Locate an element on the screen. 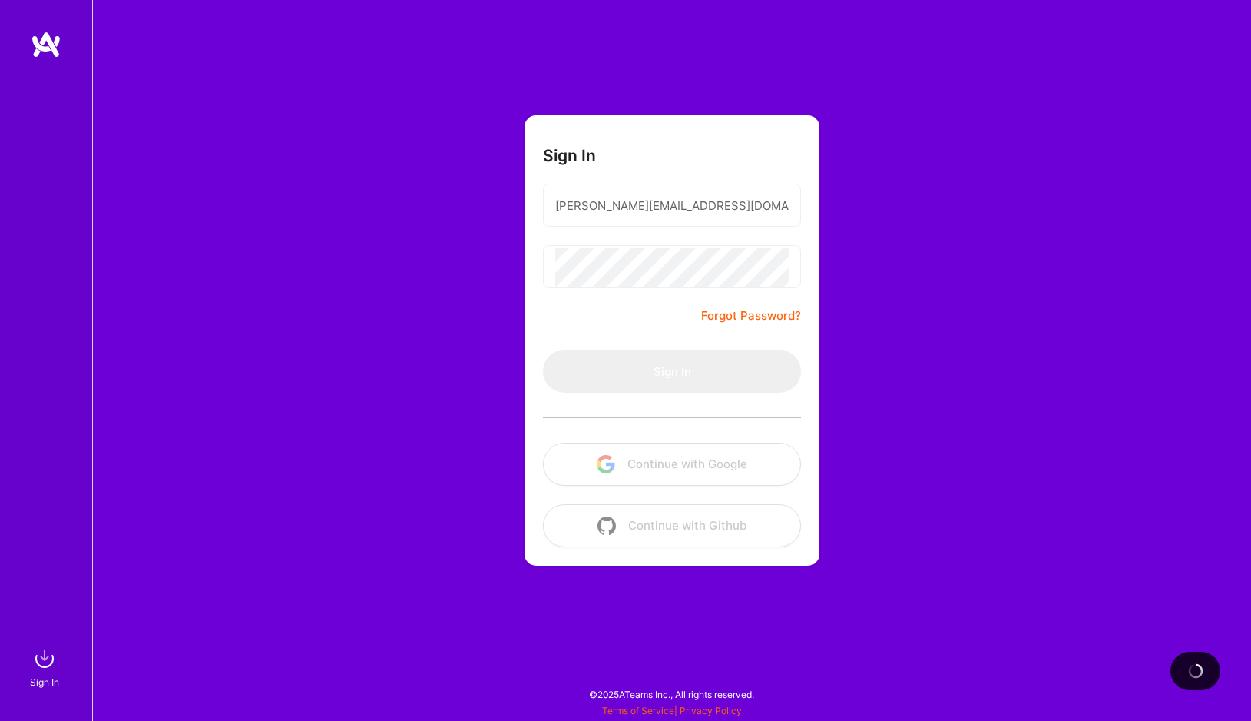 This screenshot has height=721, width=1251. button: Continue with Github is located at coordinates (672, 525).